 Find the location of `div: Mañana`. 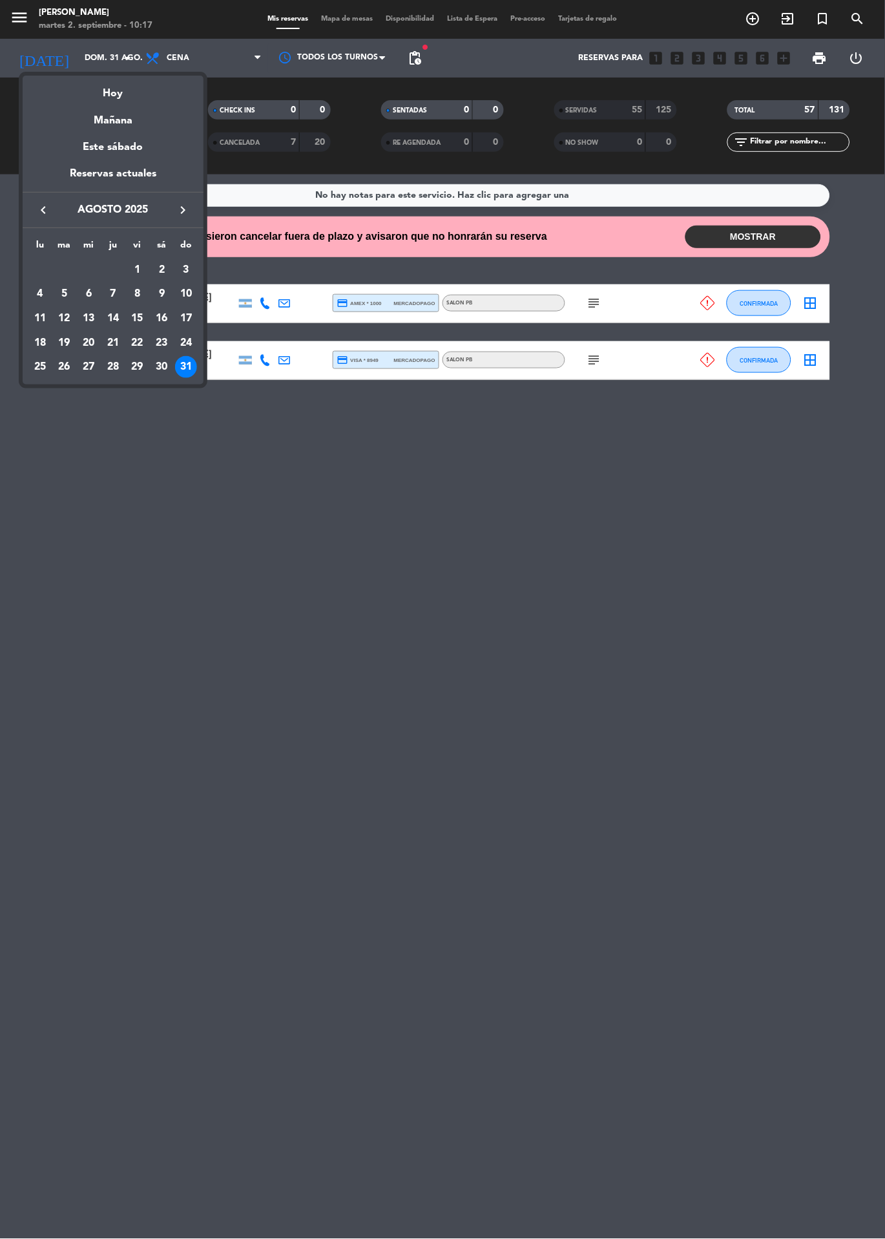

div: Mañana is located at coordinates (113, 116).